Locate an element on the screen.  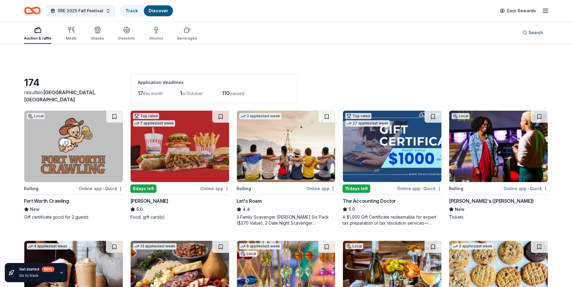
span: in October is located at coordinates (192, 93).